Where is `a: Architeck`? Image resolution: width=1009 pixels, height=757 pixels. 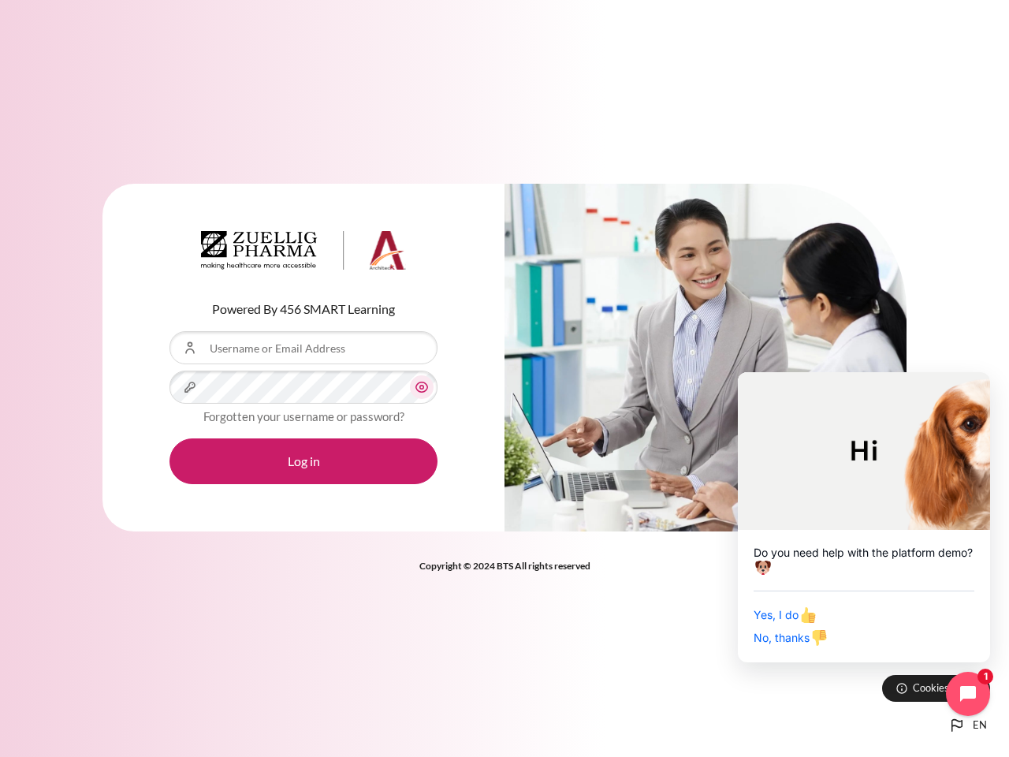 a: Architeck is located at coordinates (304, 254).